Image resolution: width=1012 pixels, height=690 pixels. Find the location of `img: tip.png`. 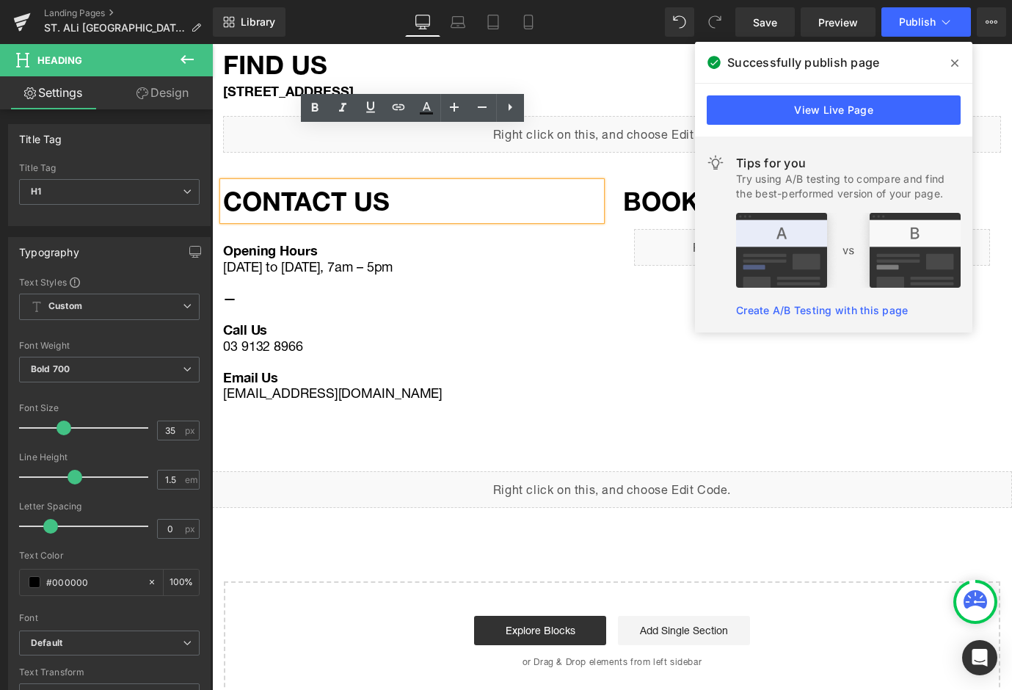

img: tip.png is located at coordinates (848, 250).